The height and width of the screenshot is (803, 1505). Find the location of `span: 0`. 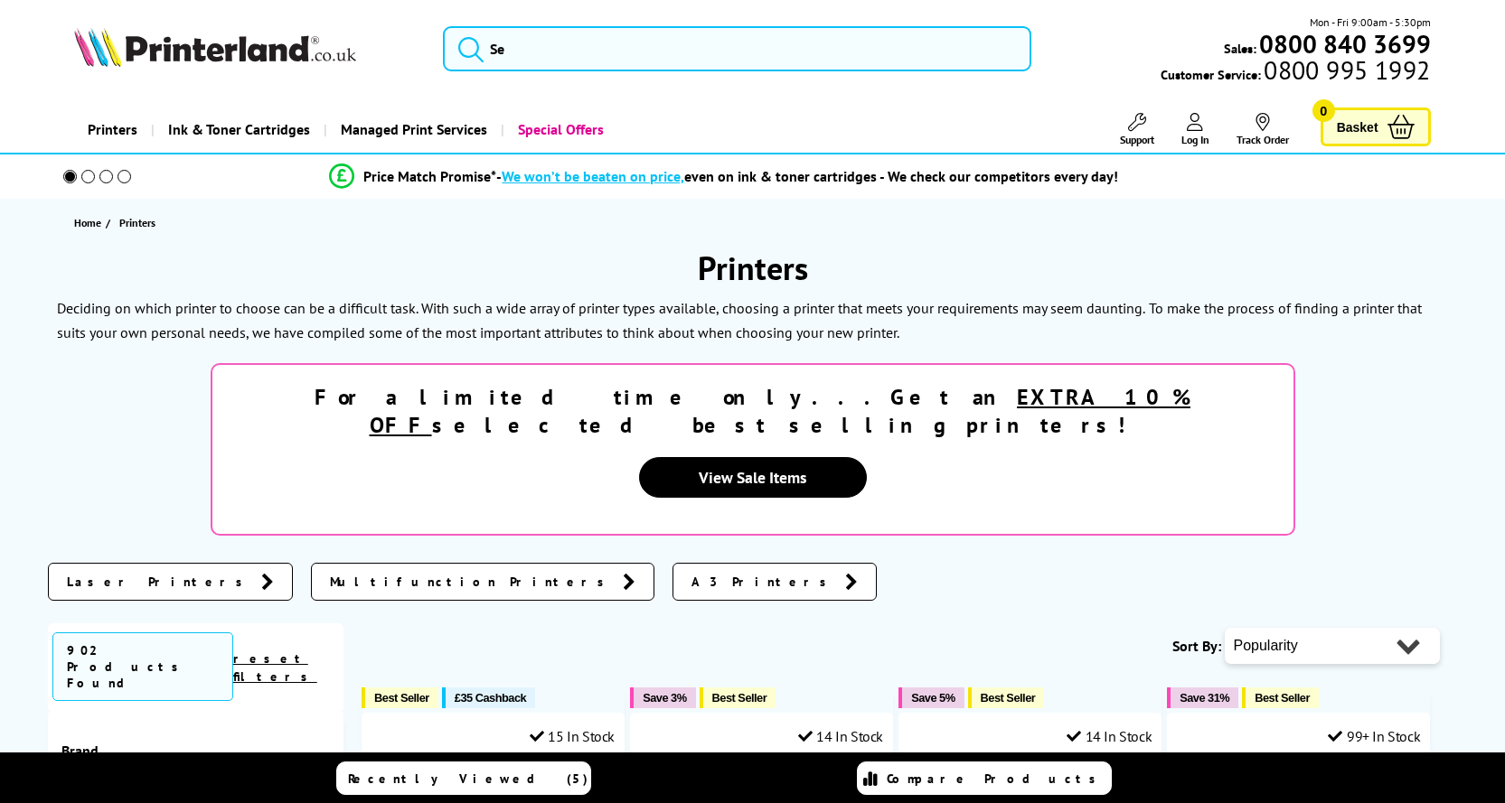

span: 0 is located at coordinates (1323, 110).